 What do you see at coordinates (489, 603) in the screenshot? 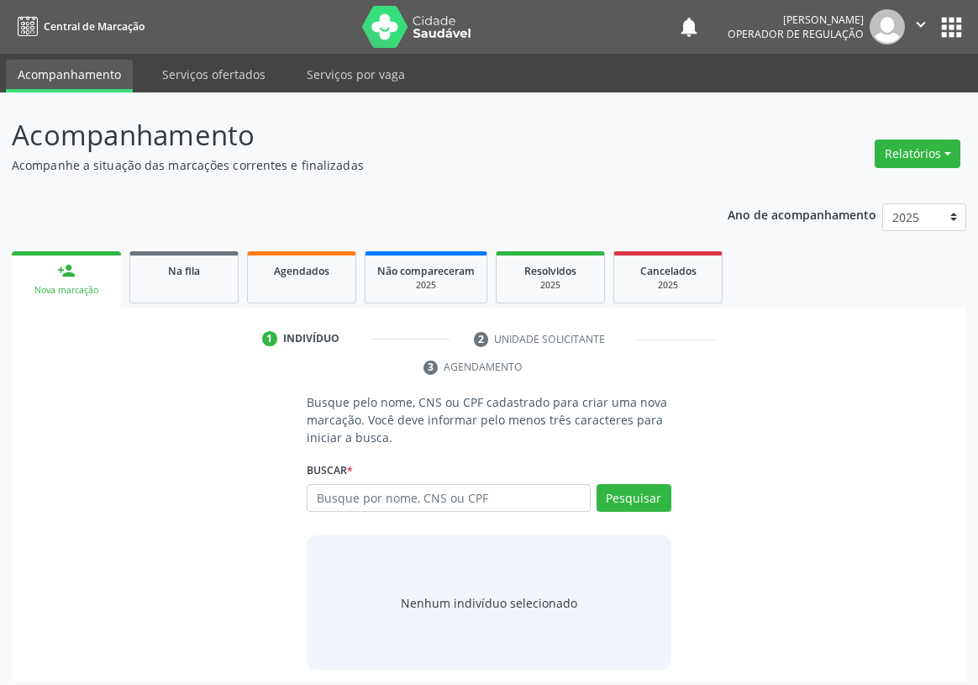
I see `div: Nenhum indivíduo selecionado` at bounding box center [489, 603].